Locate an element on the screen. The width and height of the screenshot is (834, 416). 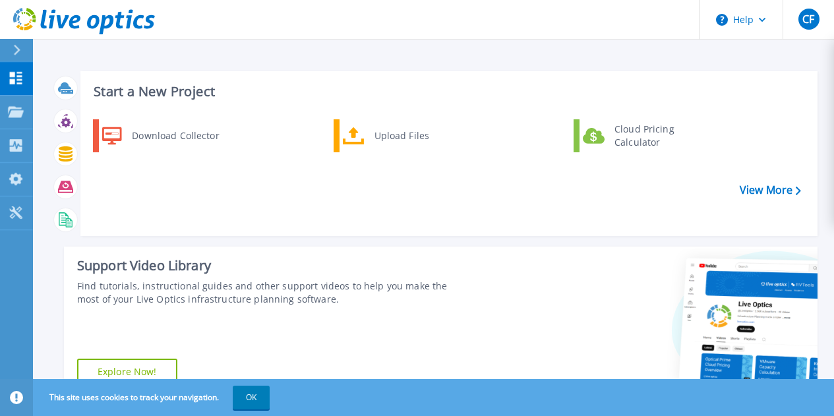
div: Support Video Library is located at coordinates (273, 266).